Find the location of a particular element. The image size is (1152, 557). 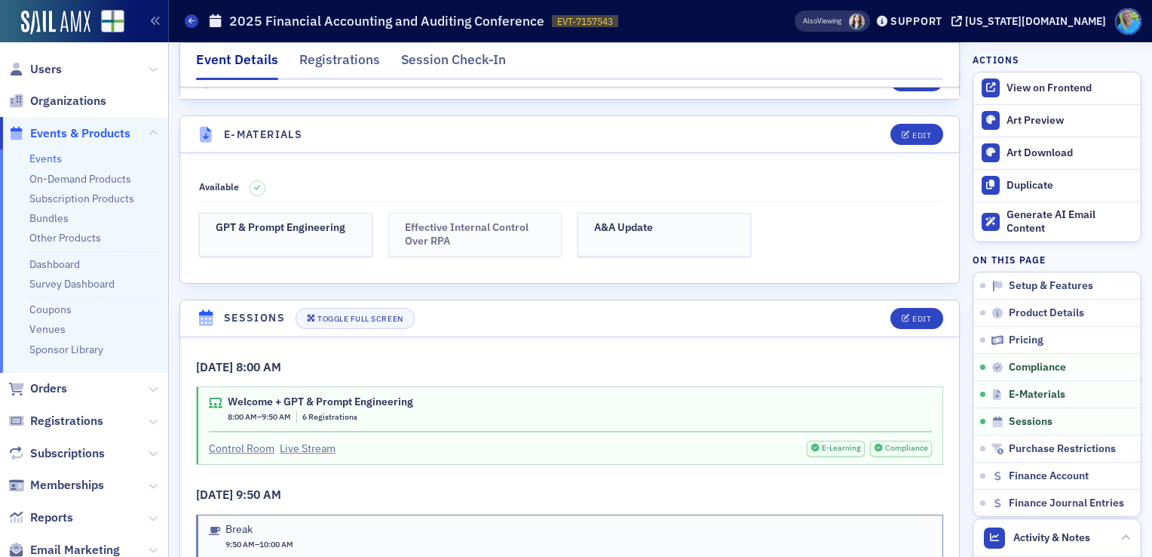

h1: 2025 Financial Accounting and Auditing Conference is located at coordinates (387, 21).